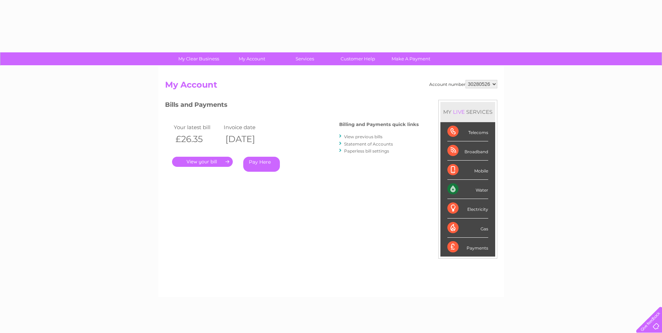 This screenshot has height=333, width=662. What do you see at coordinates (459, 112) in the screenshot?
I see `div: LIVE` at bounding box center [459, 112].